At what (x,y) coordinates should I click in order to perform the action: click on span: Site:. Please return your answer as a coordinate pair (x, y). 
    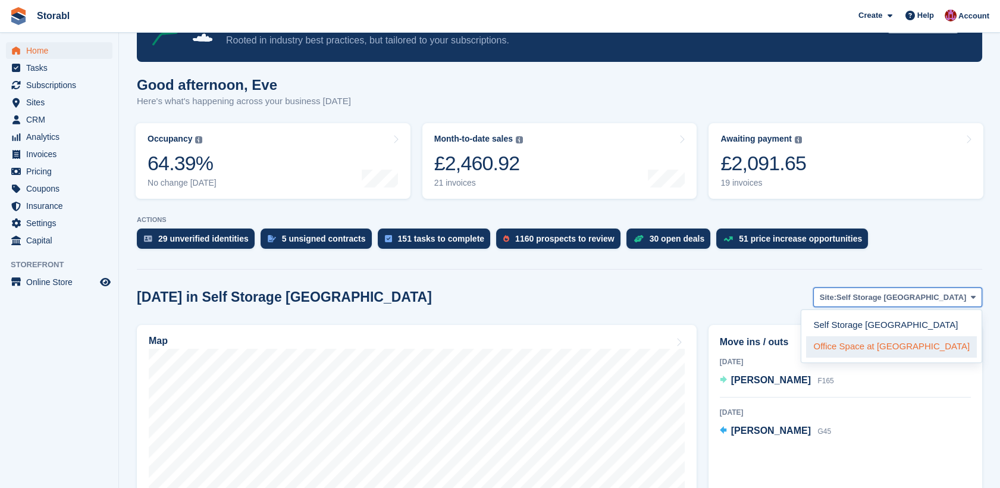
    Looking at the image, I should click on (828, 298).